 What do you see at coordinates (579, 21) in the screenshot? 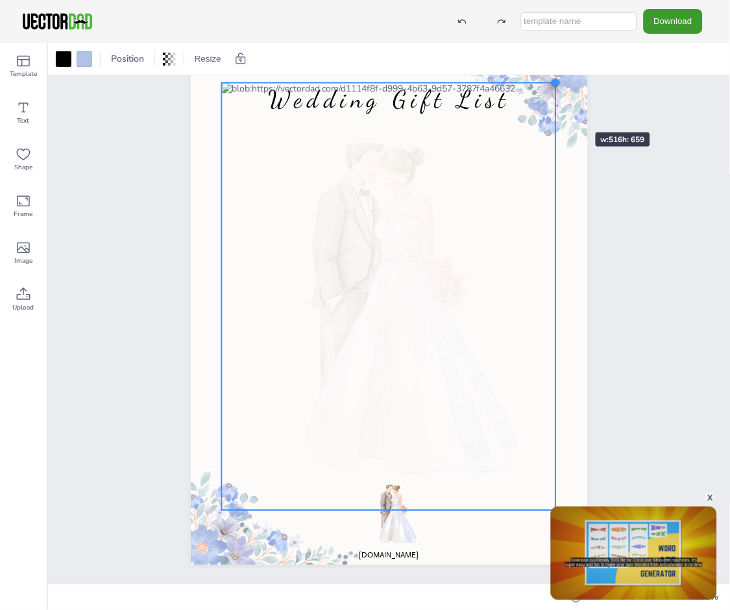
I see `input: template name` at bounding box center [579, 21].